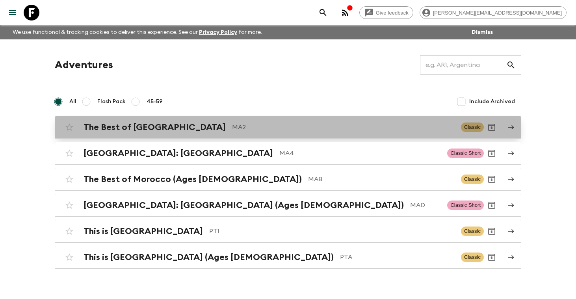 This screenshot has width=576, height=299. Describe the element at coordinates (426, 205) in the screenshot. I see `p: MAD` at that location.